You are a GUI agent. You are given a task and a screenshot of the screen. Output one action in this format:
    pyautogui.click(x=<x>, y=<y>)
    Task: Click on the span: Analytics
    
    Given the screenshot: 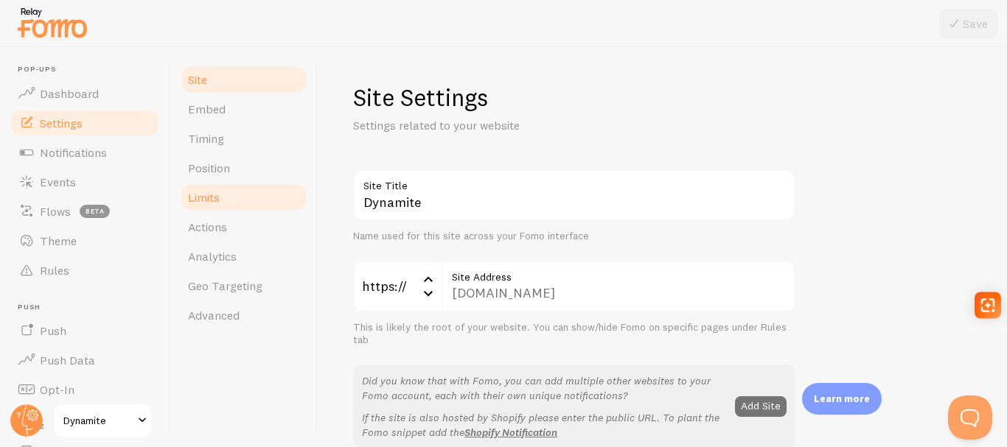 What is the action you would take?
    pyautogui.click(x=212, y=257)
    